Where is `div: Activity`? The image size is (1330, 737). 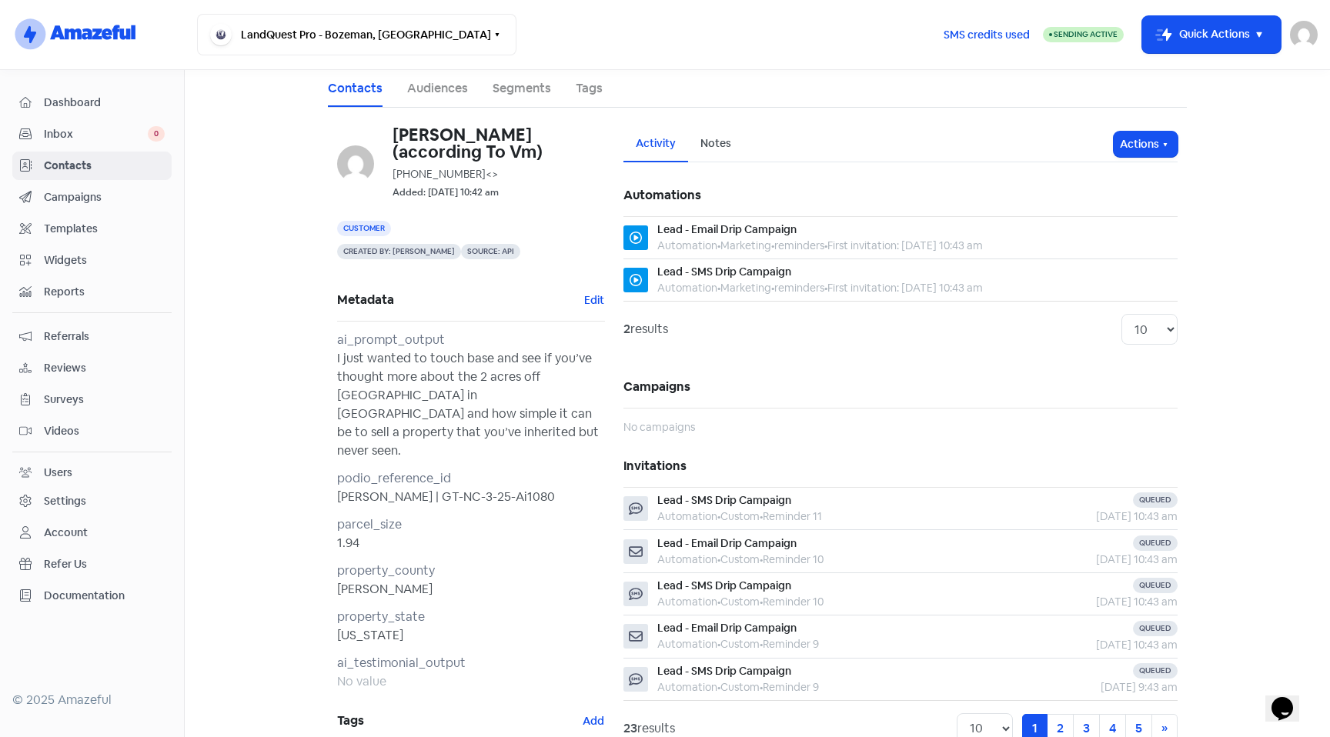
div: Activity is located at coordinates (656, 143).